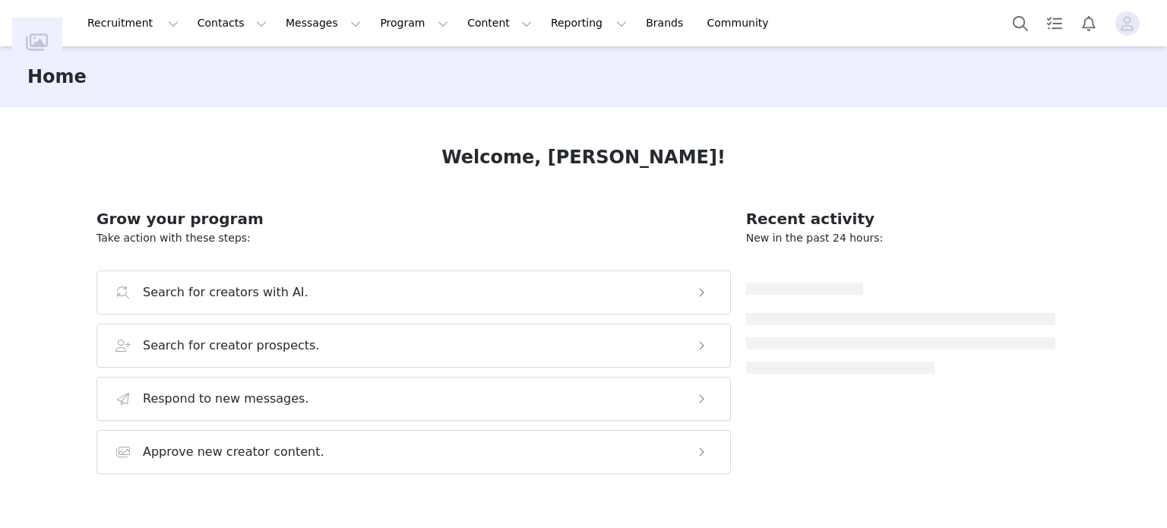 The height and width of the screenshot is (528, 1167). Describe the element at coordinates (323, 23) in the screenshot. I see `button: Messages` at that location.